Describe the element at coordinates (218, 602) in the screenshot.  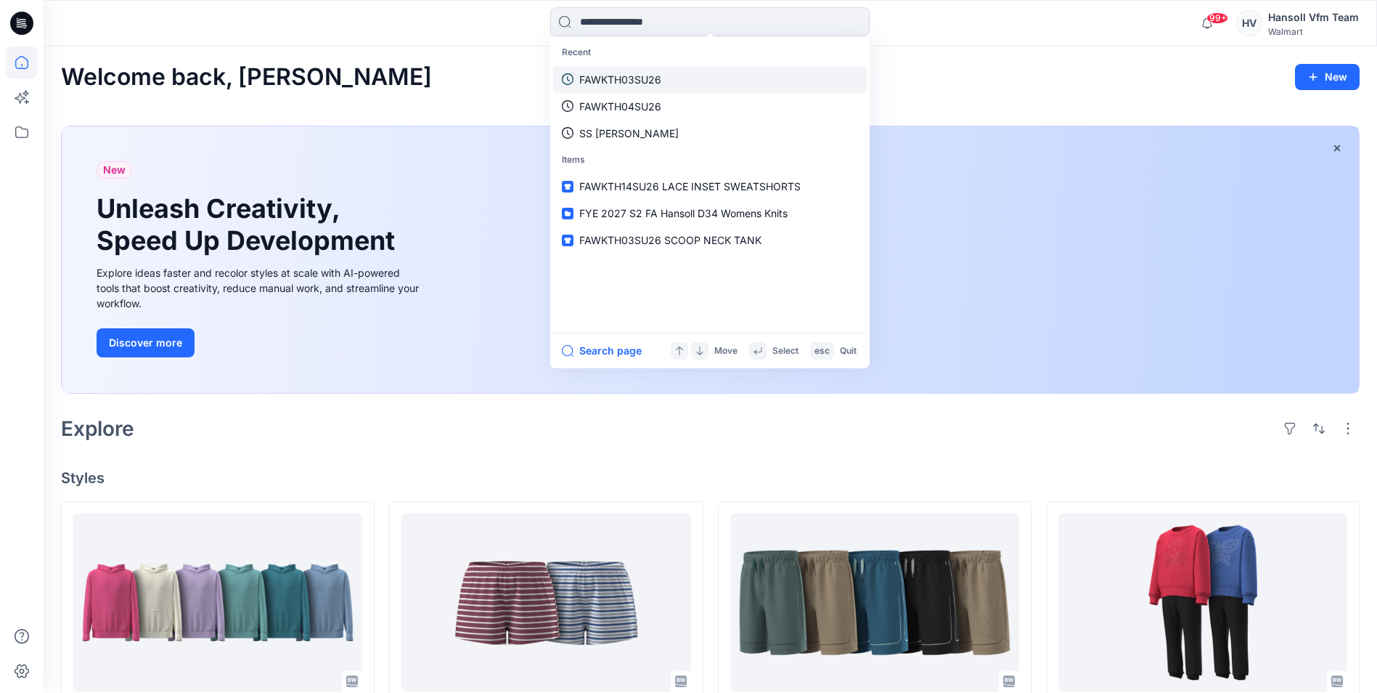
I see `a: TBA WN CORE FLEECE ZIP UP PULLOVER` at that location.